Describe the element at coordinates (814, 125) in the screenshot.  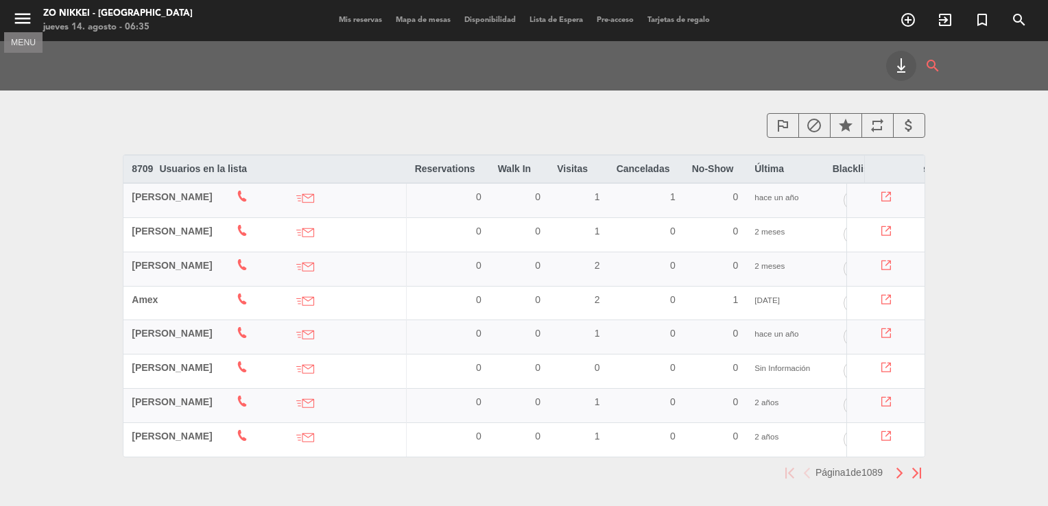
I see `i: block` at that location.